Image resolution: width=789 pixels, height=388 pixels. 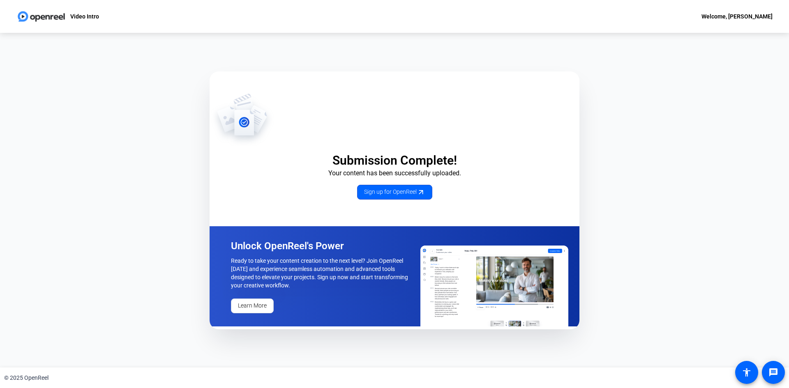 What do you see at coordinates (395, 192) in the screenshot?
I see `span: Sign up for OpenReel` at bounding box center [395, 192].